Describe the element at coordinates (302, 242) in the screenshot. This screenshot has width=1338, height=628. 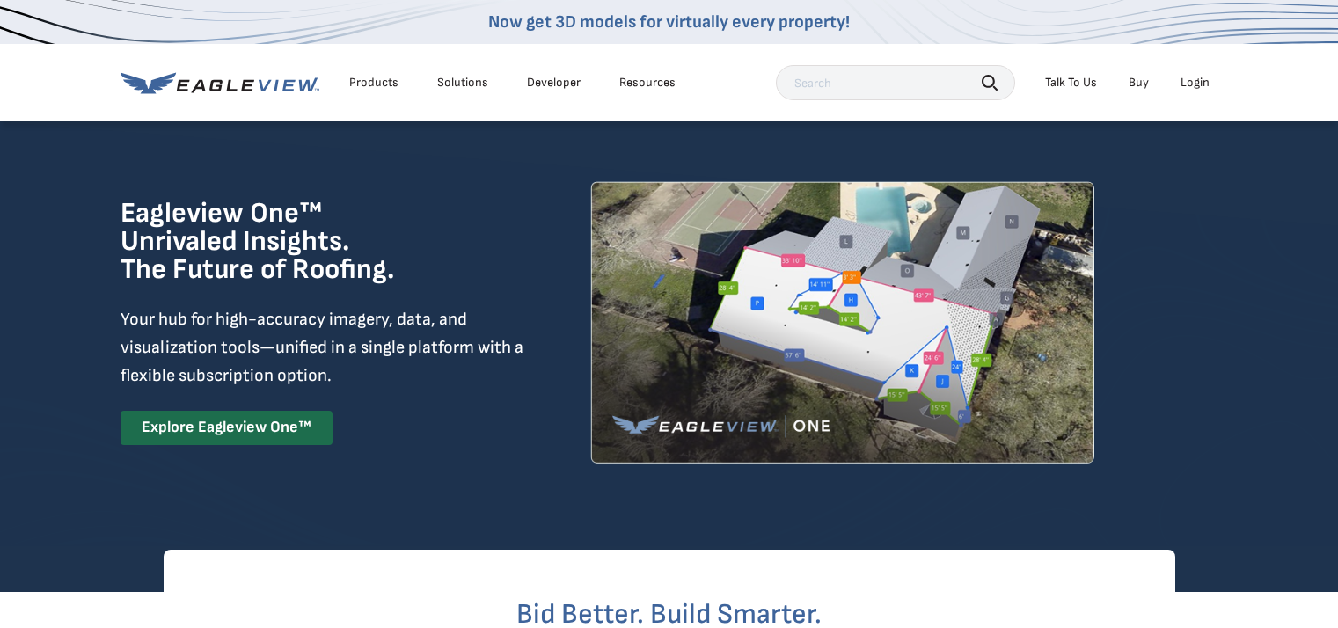
I see `h1: Eagleview One™ Unrivaled Insights. The Future of Roofing.` at that location.